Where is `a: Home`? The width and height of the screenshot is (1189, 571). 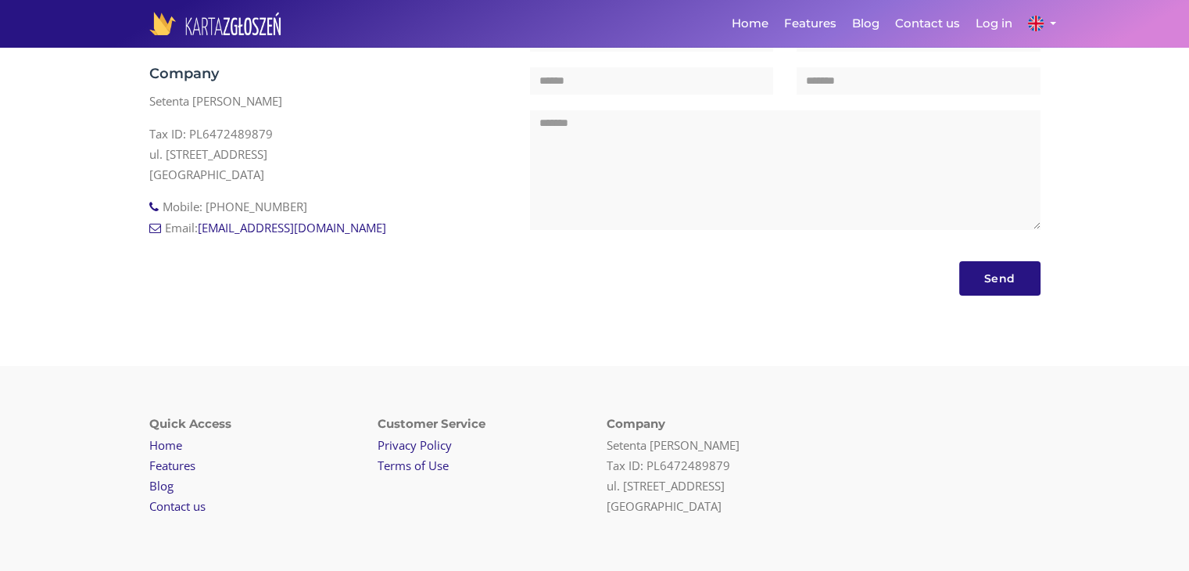
a: Home is located at coordinates (166, 445).